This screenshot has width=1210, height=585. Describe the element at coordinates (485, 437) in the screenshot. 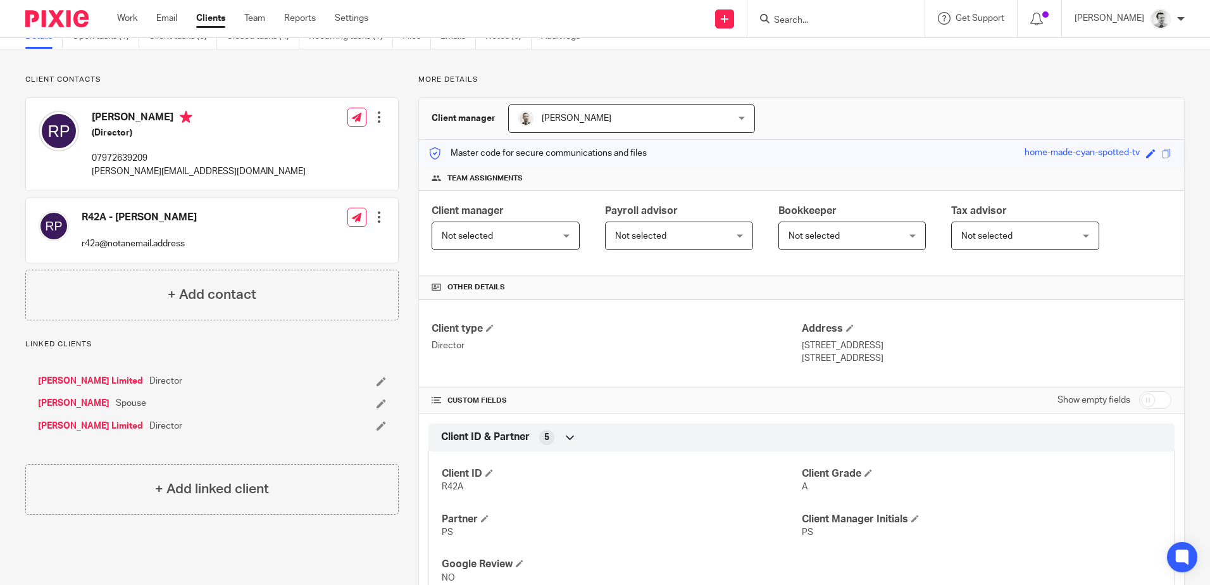

I see `span: Client ID & Partner` at that location.